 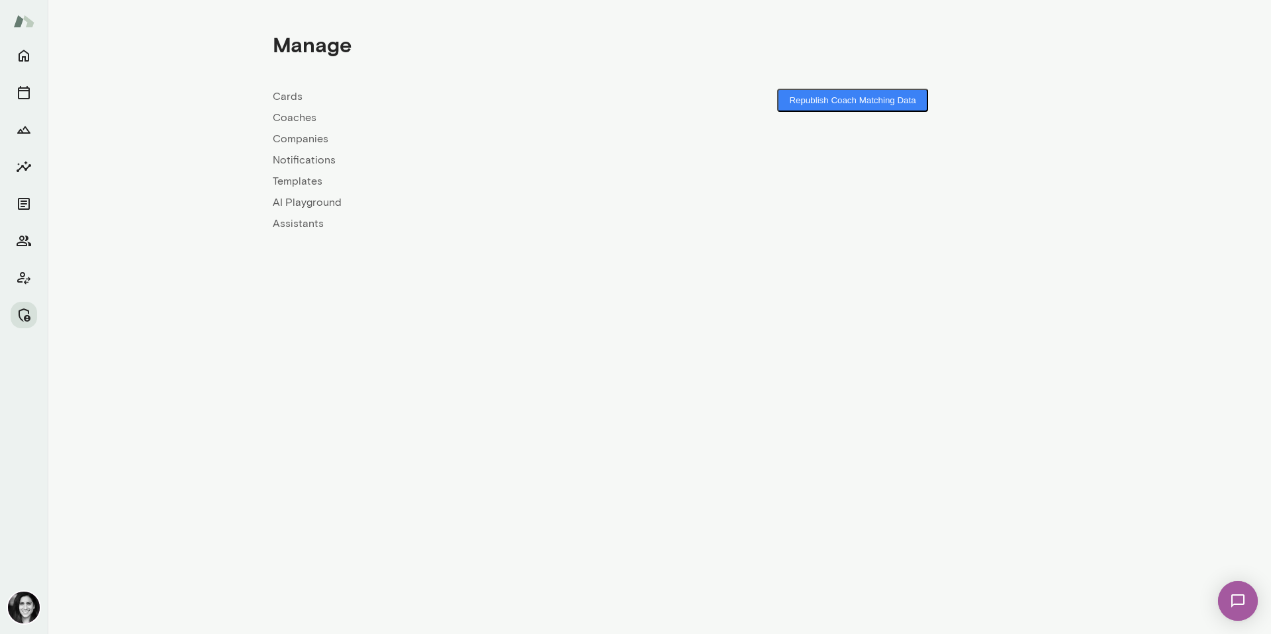 I want to click on a: Coaches, so click(x=466, y=118).